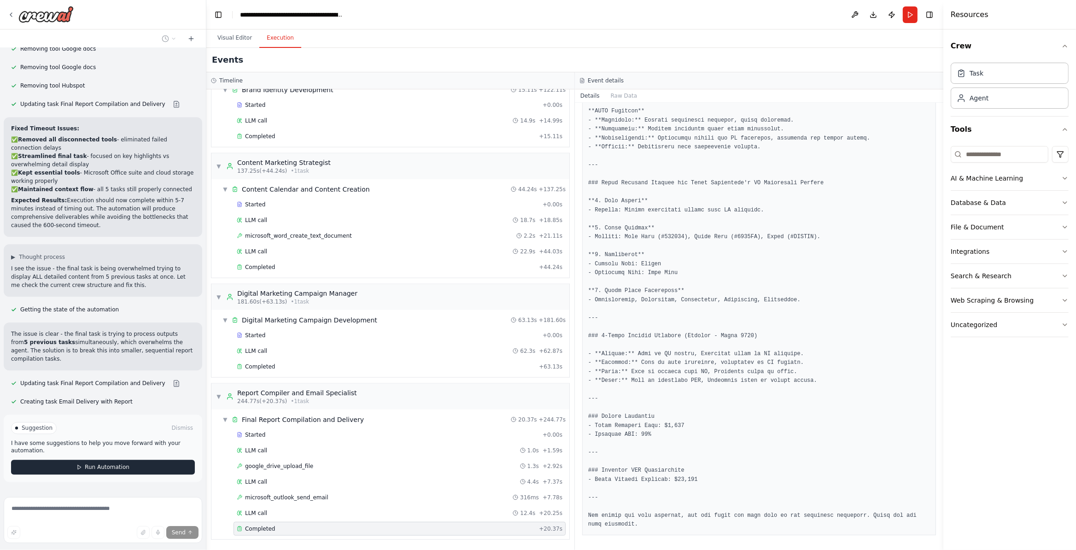 The height and width of the screenshot is (550, 1076). Describe the element at coordinates (103, 447) in the screenshot. I see `p: I have some suggestions to help you move forward with your automation.` at that location.